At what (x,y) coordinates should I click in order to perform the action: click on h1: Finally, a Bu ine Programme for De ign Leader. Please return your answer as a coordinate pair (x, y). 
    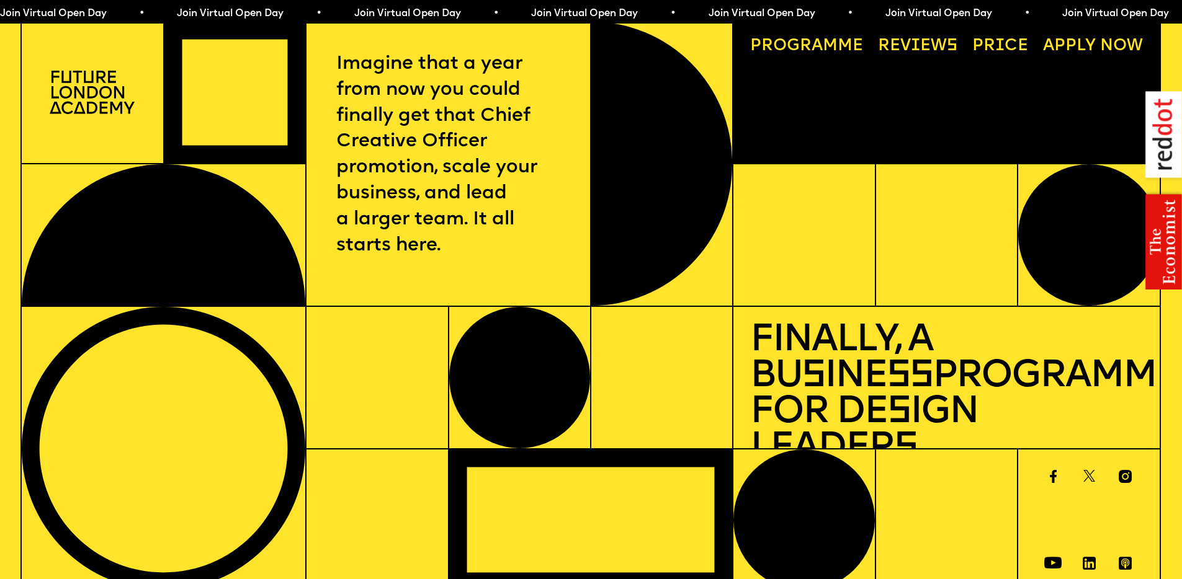
    Looking at the image, I should click on (947, 395).